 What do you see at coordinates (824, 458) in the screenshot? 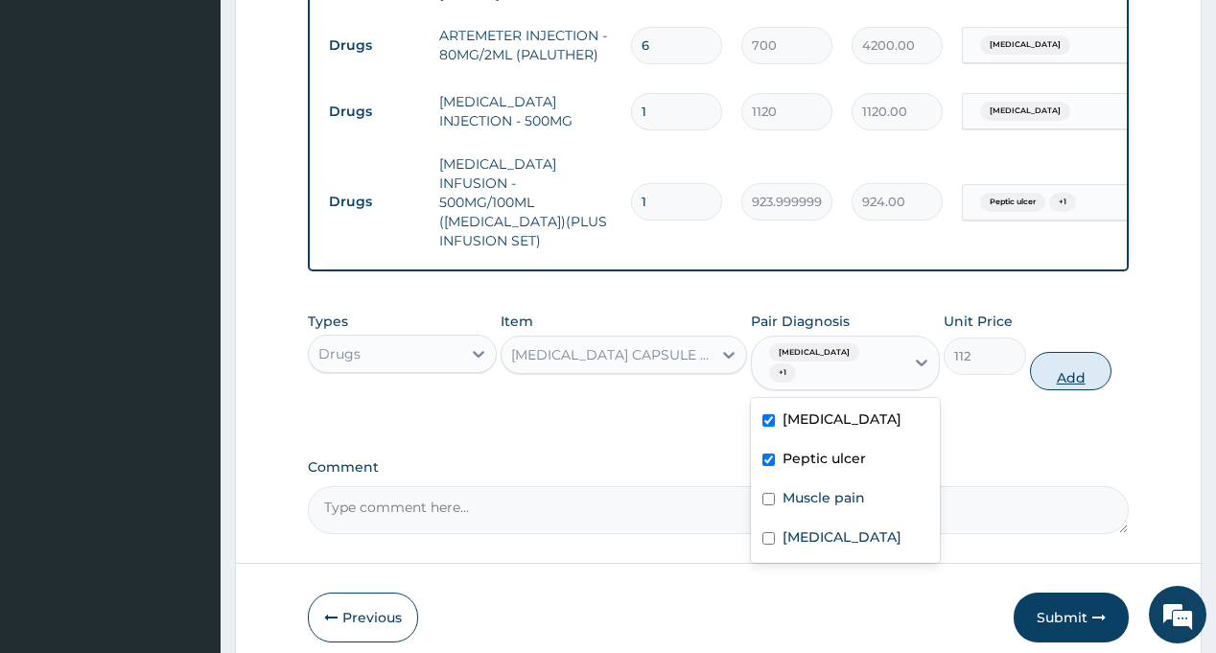
I see `label: Peptic ulcer` at bounding box center [824, 458].